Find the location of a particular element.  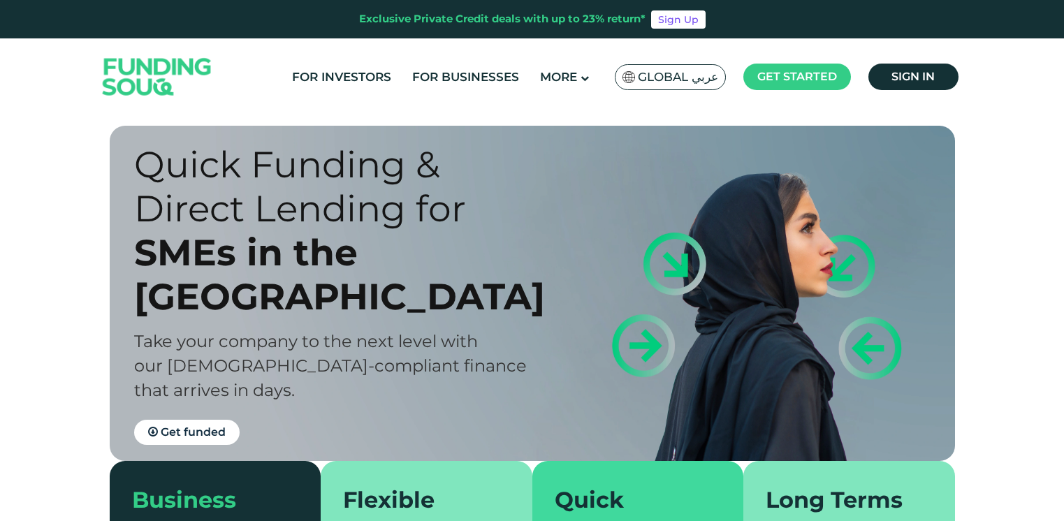

div: Quick Funding & Direct Lending for is located at coordinates (345, 187).